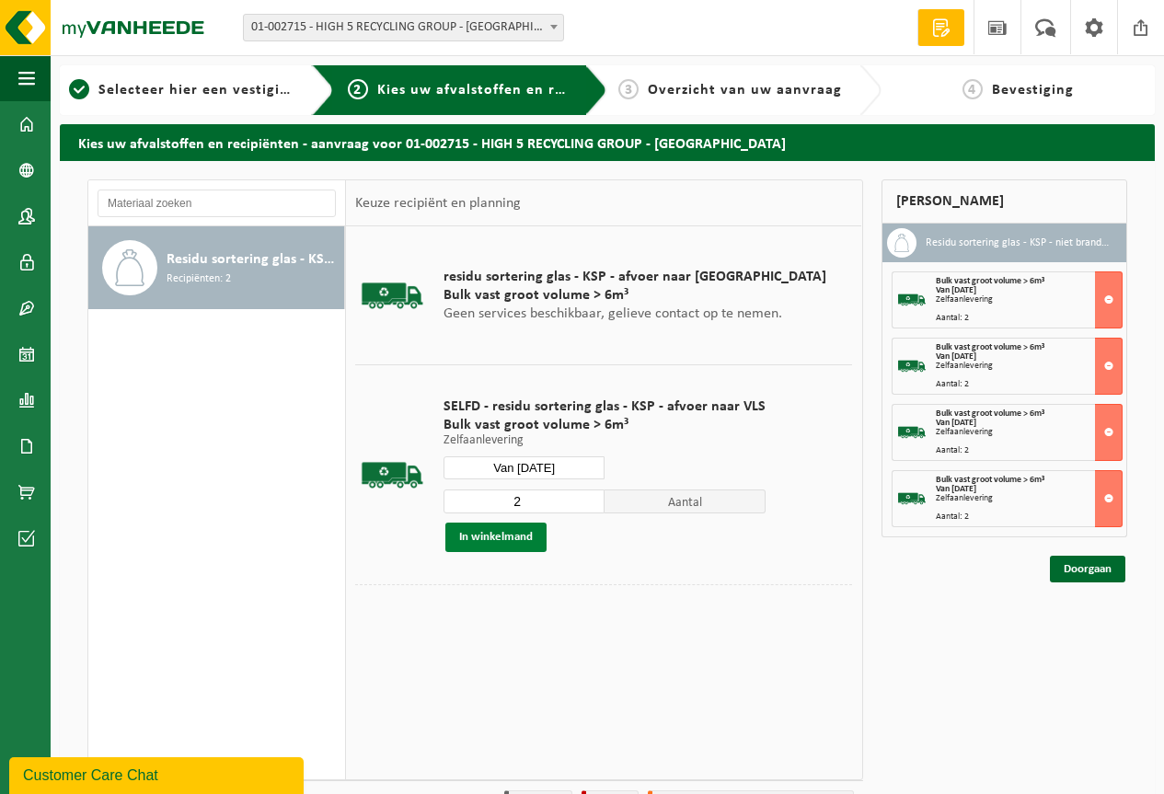  Describe the element at coordinates (1087, 568) in the screenshot. I see `a: Doorgaan` at that location.